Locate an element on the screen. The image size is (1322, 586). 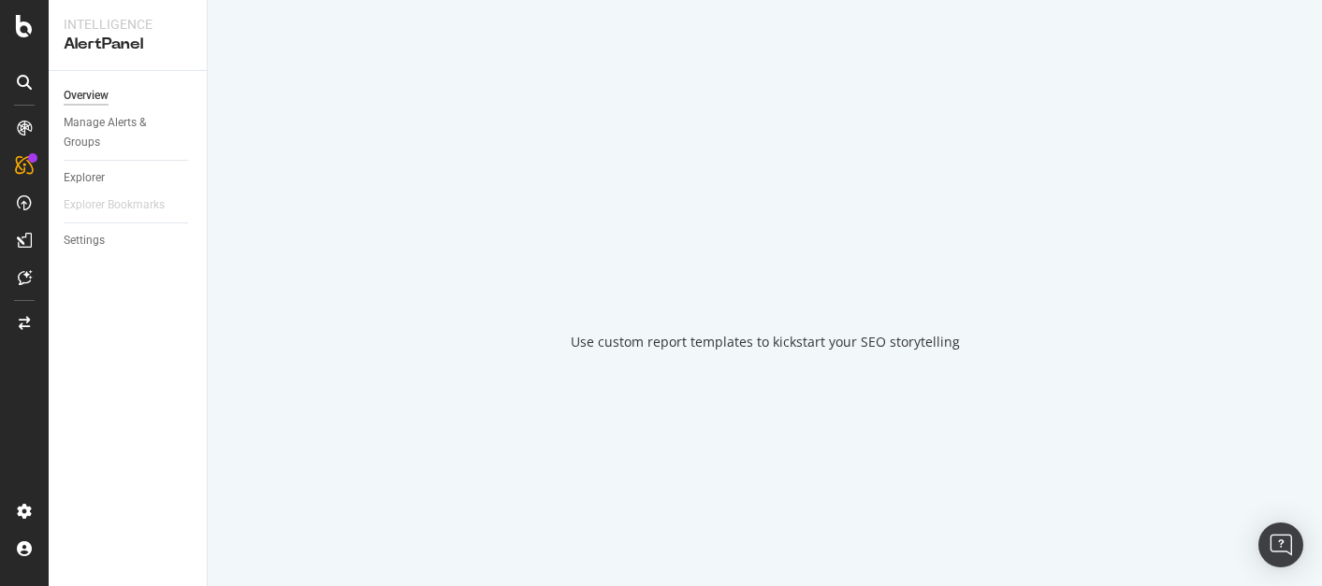
a: Manage Alerts & Groups is located at coordinates (128, 133).